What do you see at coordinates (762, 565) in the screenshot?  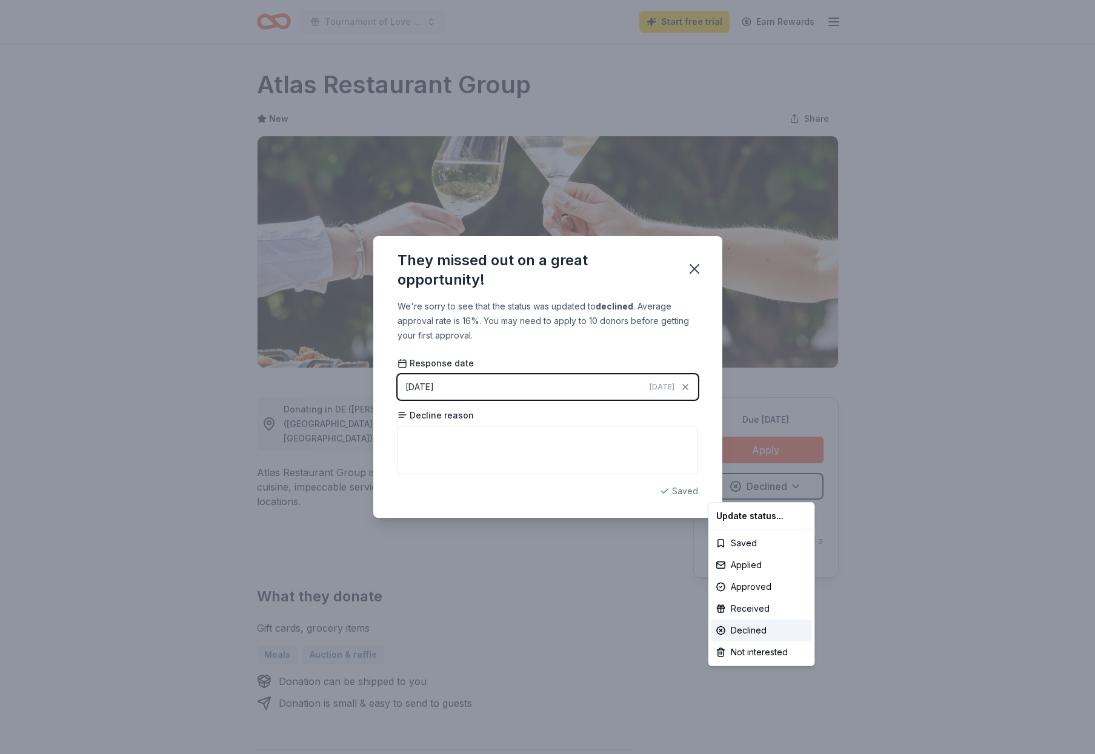 I see `div: Applied` at bounding box center [762, 565].